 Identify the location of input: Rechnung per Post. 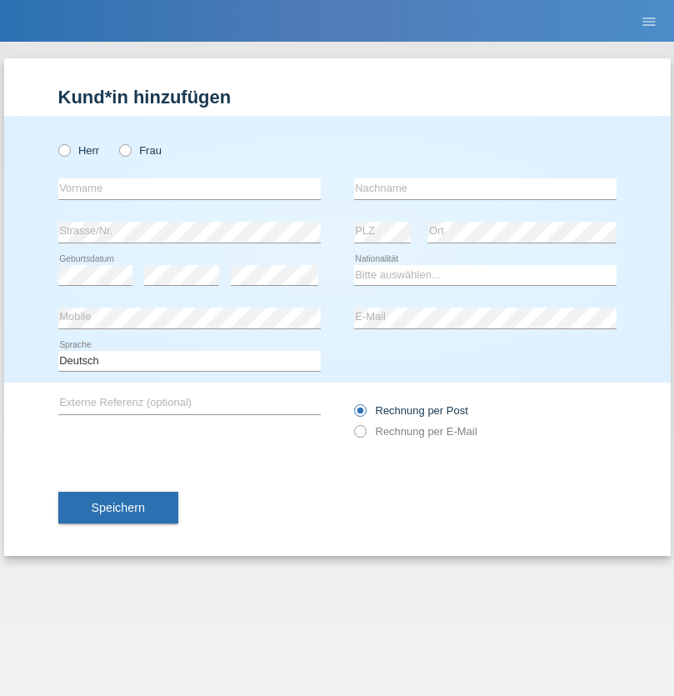
(359, 414).